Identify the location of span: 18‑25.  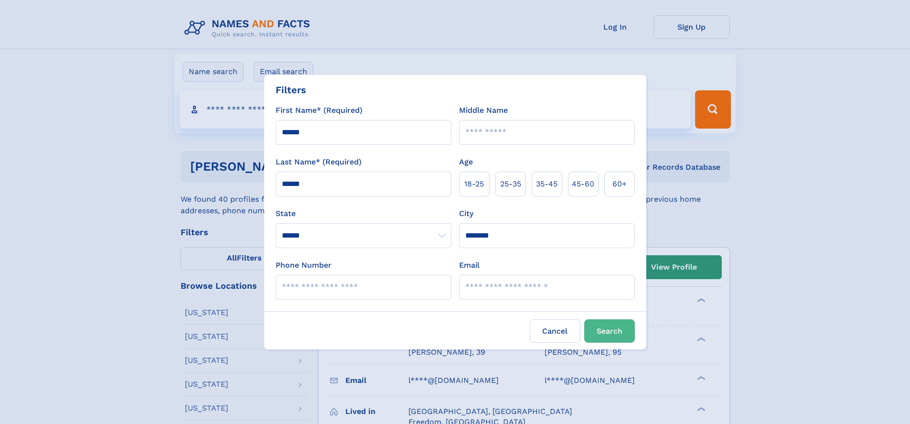
(474, 184).